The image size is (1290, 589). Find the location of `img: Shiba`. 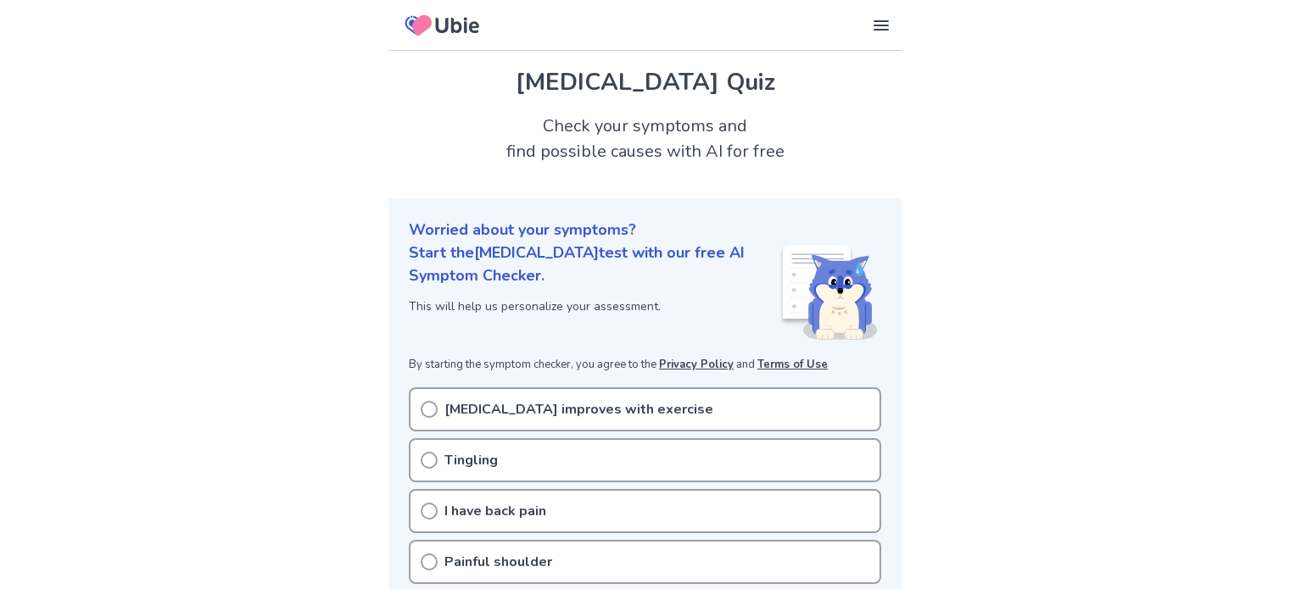

img: Shiba is located at coordinates (828, 293).